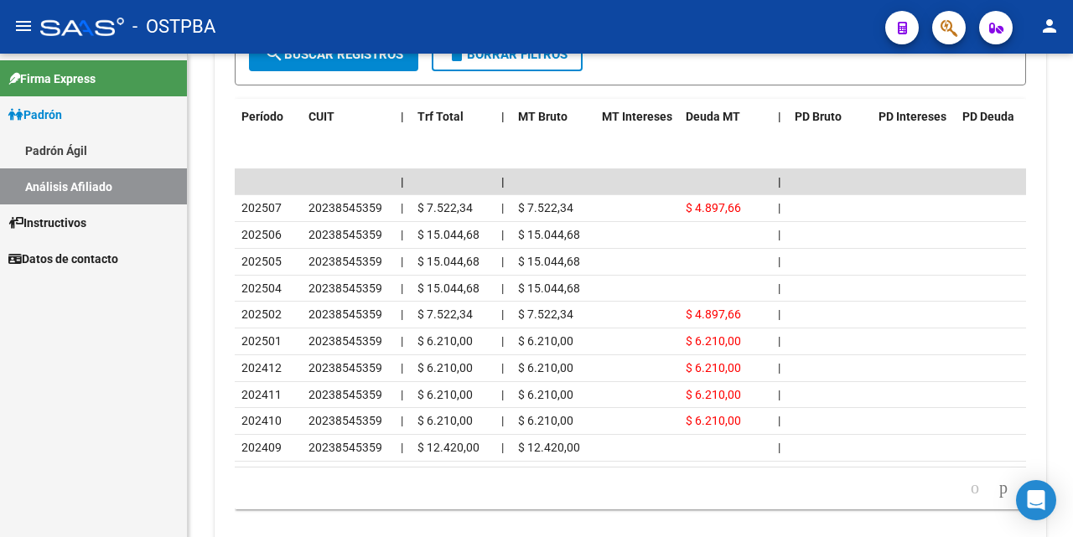 This screenshot has height=537, width=1073. What do you see at coordinates (261, 261) in the screenshot?
I see `span: 202505` at bounding box center [261, 261].